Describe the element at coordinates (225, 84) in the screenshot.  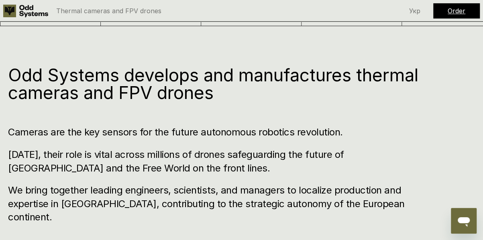
I see `h1: Odd Systems develops and manufactures thermal cameras and FPV drones` at that location.